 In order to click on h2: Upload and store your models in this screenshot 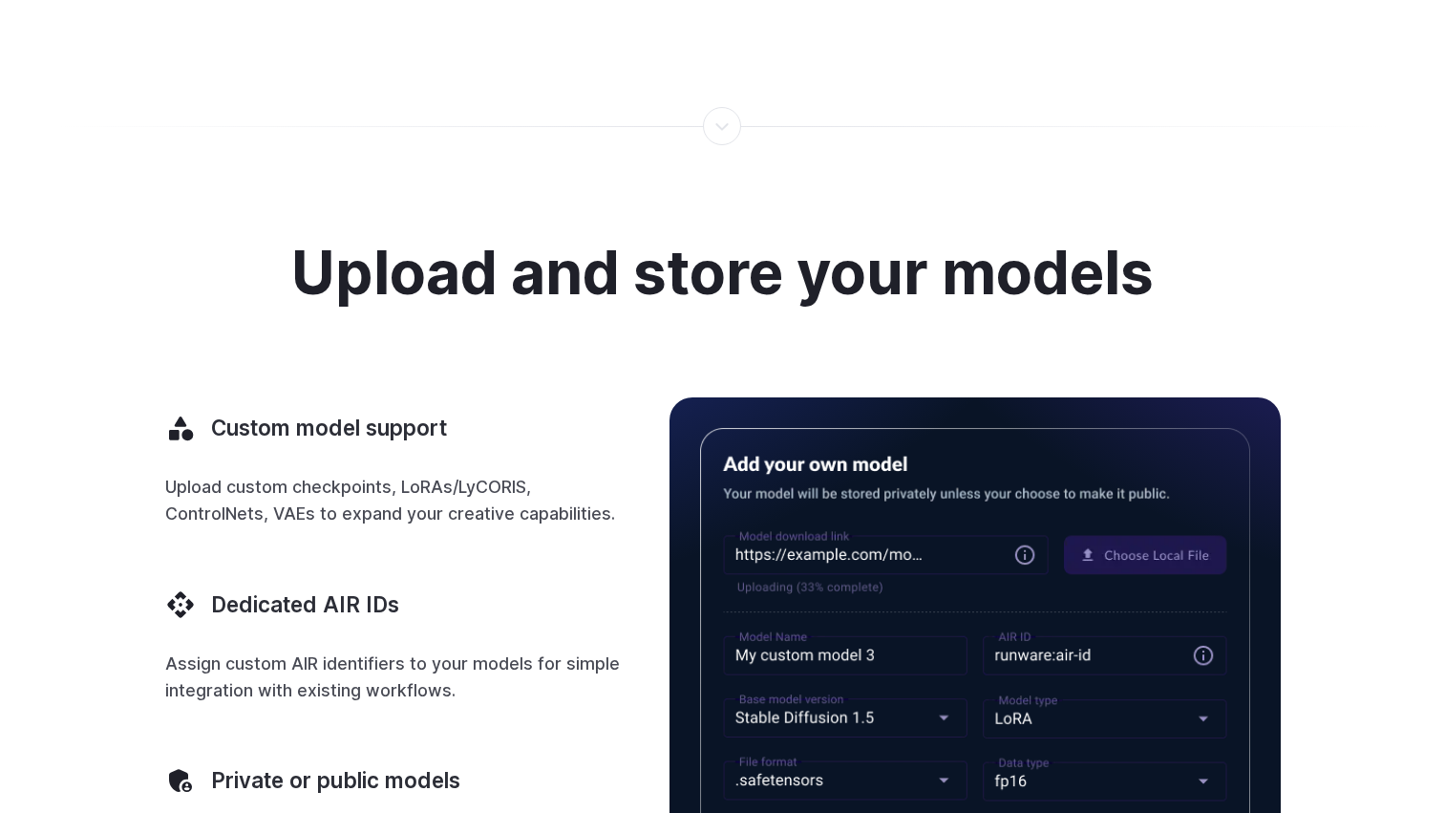, I will do `click(722, 273)`.